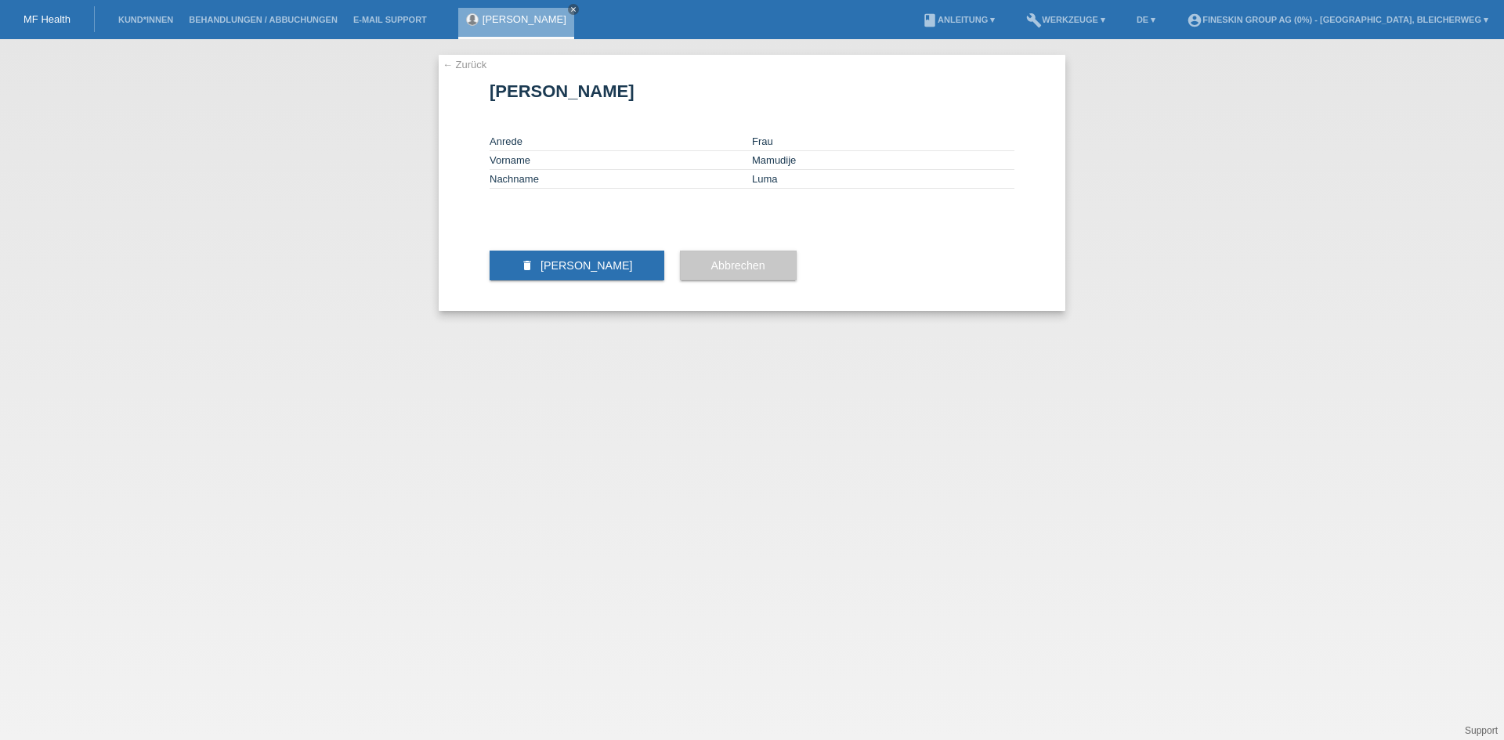  I want to click on i: book, so click(930, 20).